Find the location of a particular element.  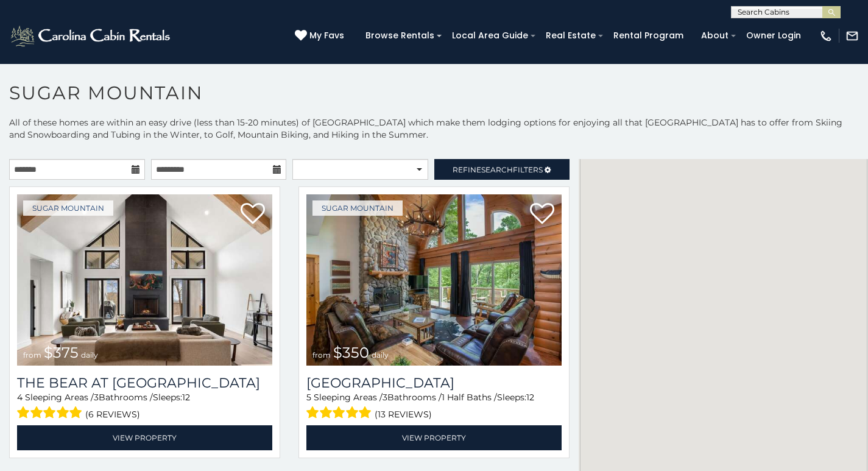

a: About is located at coordinates (714, 35).